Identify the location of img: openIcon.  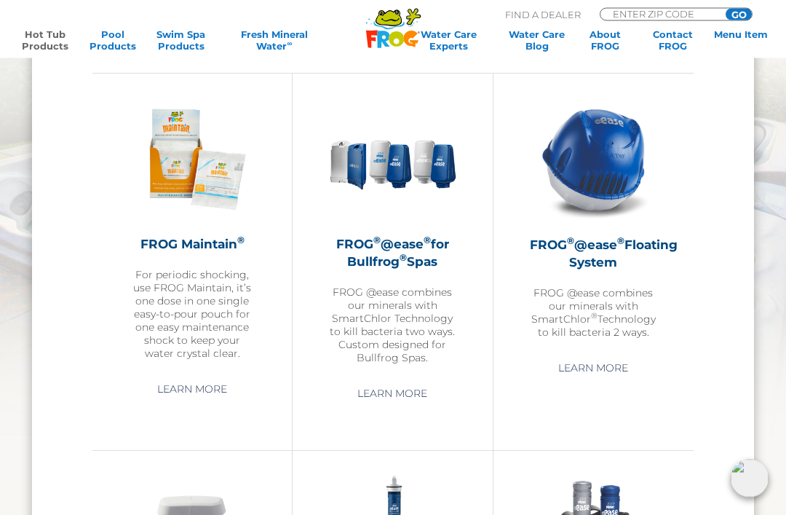
(750, 478).